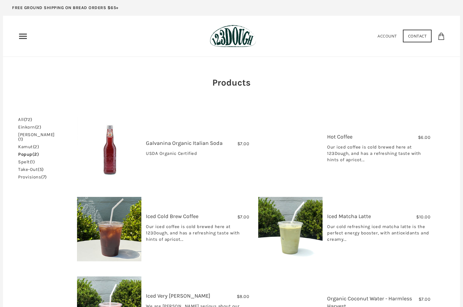 The width and height of the screenshot is (463, 307). Describe the element at coordinates (65, 9) in the screenshot. I see `a: FREE GROUND SHIPPING ON BREAD ORDERS $65+` at that location.